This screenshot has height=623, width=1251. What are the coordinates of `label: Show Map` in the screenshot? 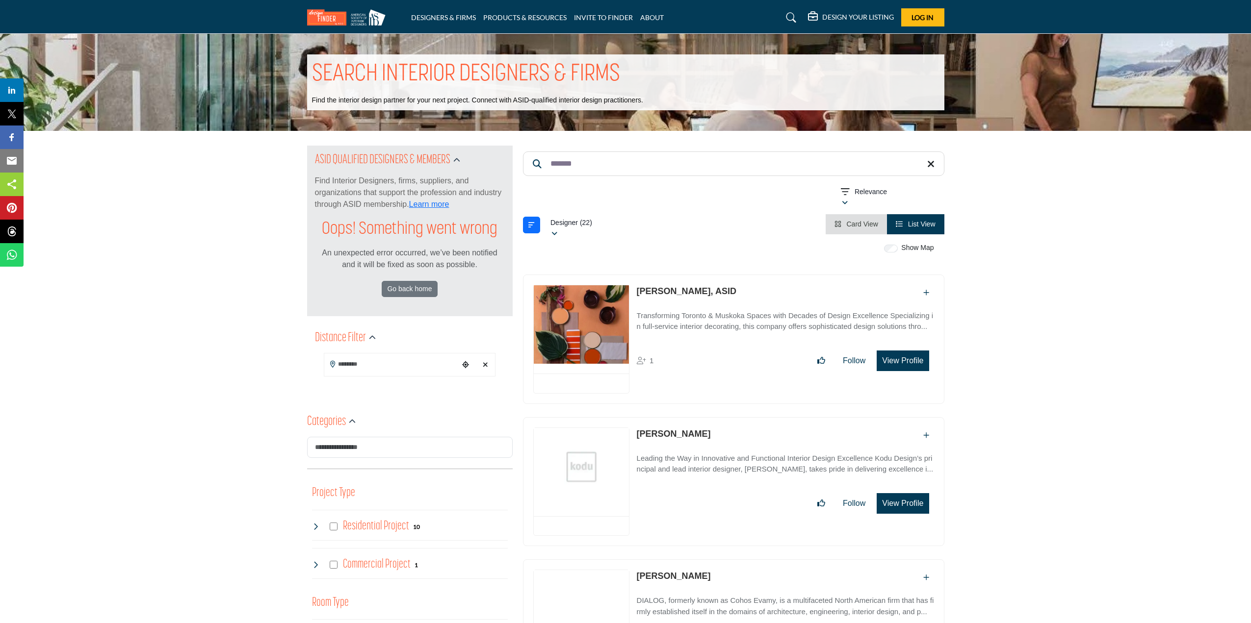 It's located at (917, 248).